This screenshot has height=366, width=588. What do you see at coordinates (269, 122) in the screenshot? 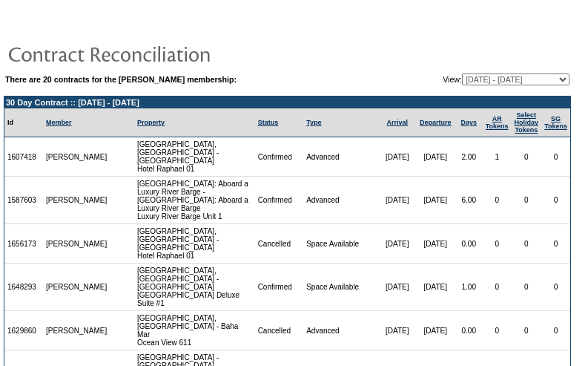
I see `a: Status` at bounding box center [269, 122].